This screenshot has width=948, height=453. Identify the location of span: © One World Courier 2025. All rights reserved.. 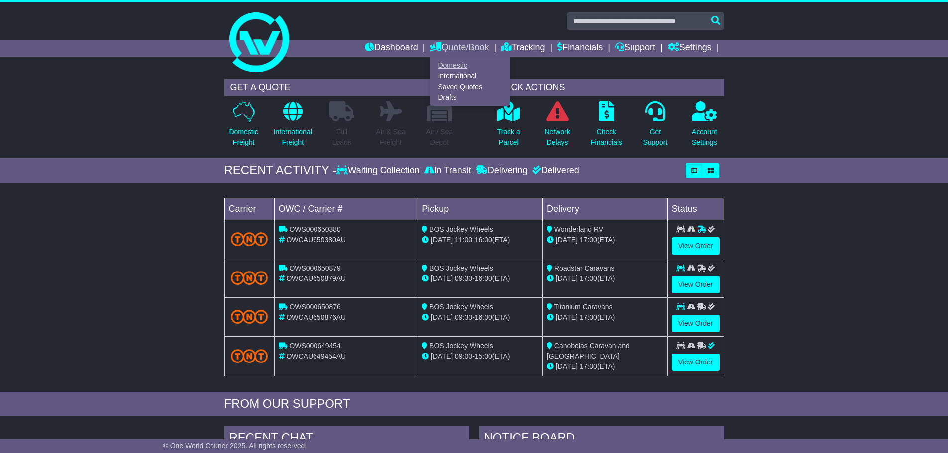
(235, 446).